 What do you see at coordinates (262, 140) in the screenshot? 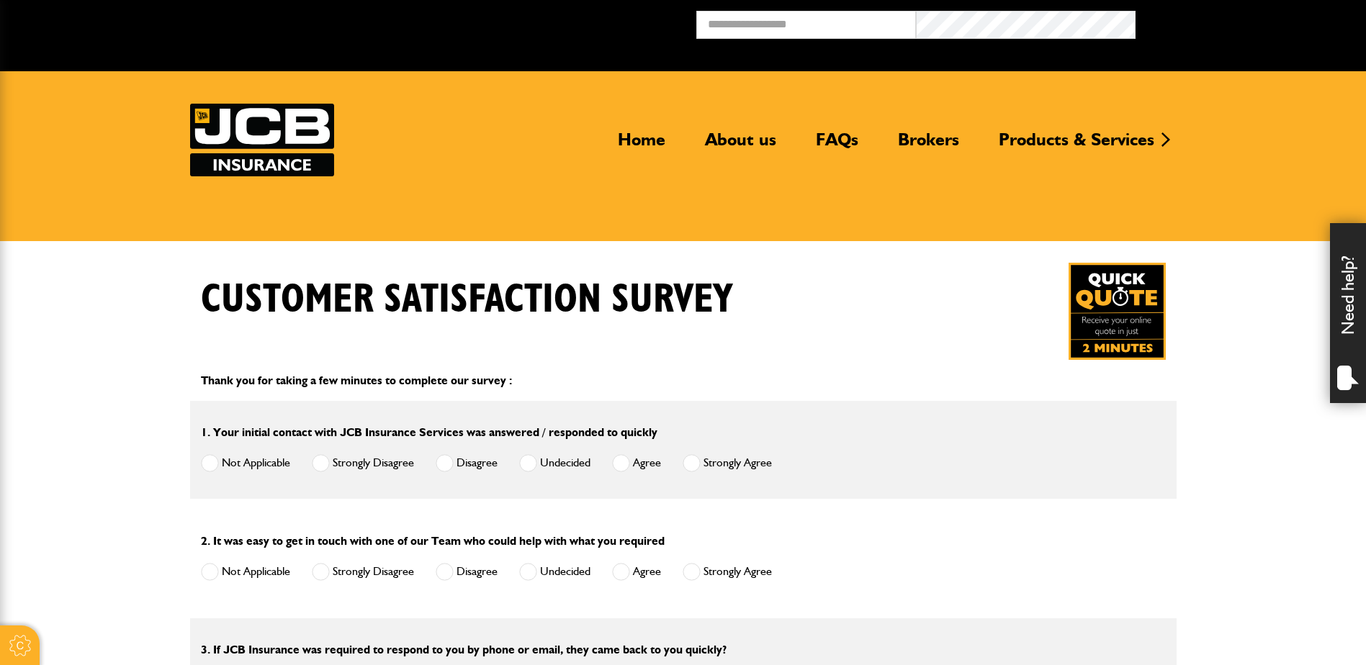
I see `a: JCB Insurance Services` at bounding box center [262, 140].